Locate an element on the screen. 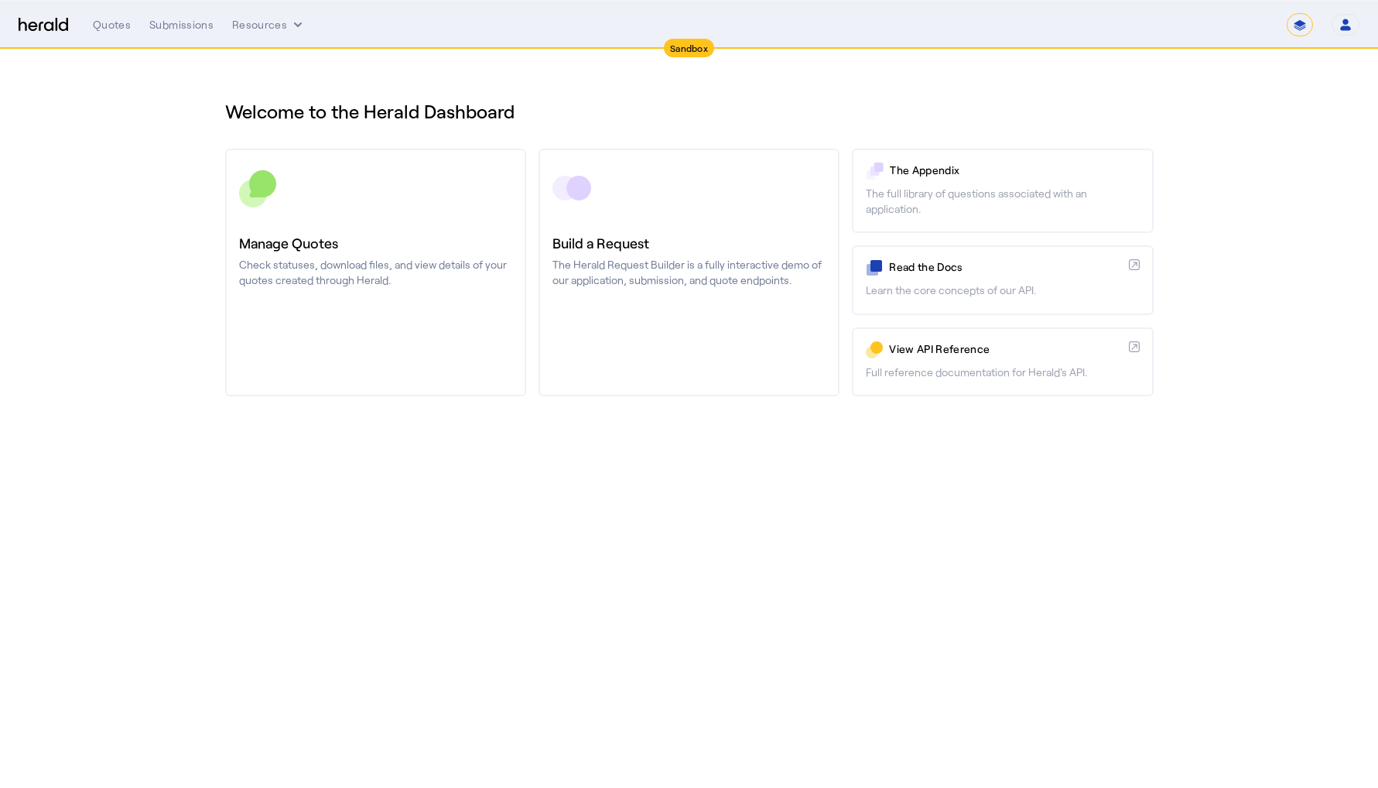  a: Read the DocsLearn the core concepts of our API. is located at coordinates (1002, 279).